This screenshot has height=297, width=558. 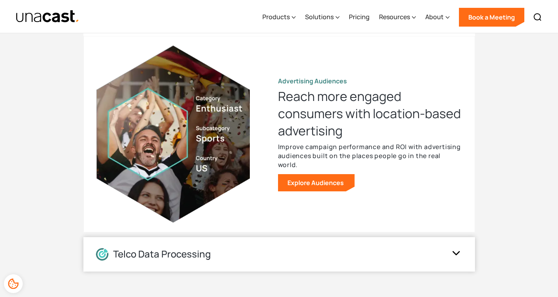 What do you see at coordinates (316, 183) in the screenshot?
I see `a: Explore Audiences` at bounding box center [316, 183].